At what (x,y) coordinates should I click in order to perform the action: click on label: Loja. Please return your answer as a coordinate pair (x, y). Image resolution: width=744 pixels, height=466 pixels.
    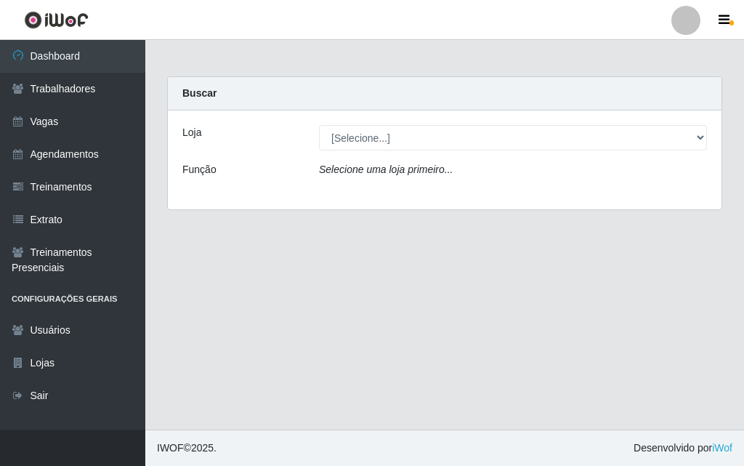
    Looking at the image, I should click on (192, 132).